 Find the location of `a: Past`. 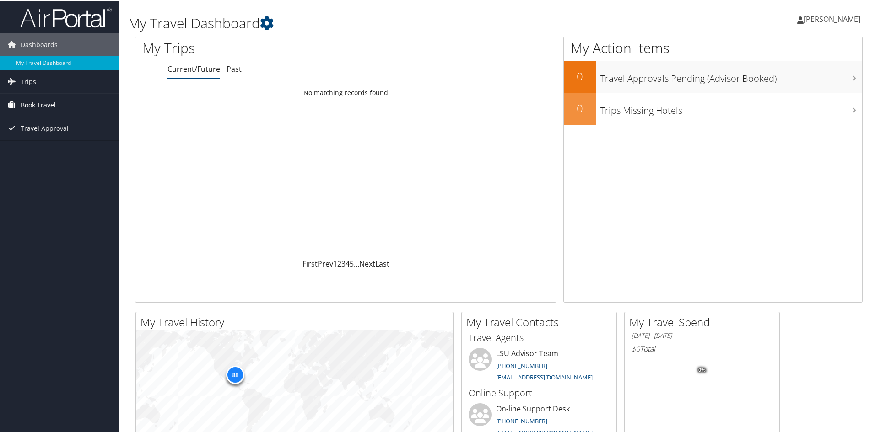

a: Past is located at coordinates (234, 68).